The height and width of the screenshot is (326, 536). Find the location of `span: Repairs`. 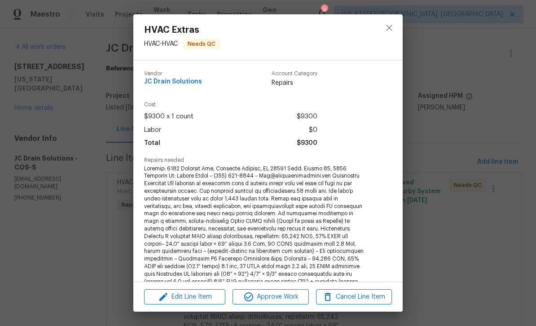

span: Repairs is located at coordinates (295, 83).